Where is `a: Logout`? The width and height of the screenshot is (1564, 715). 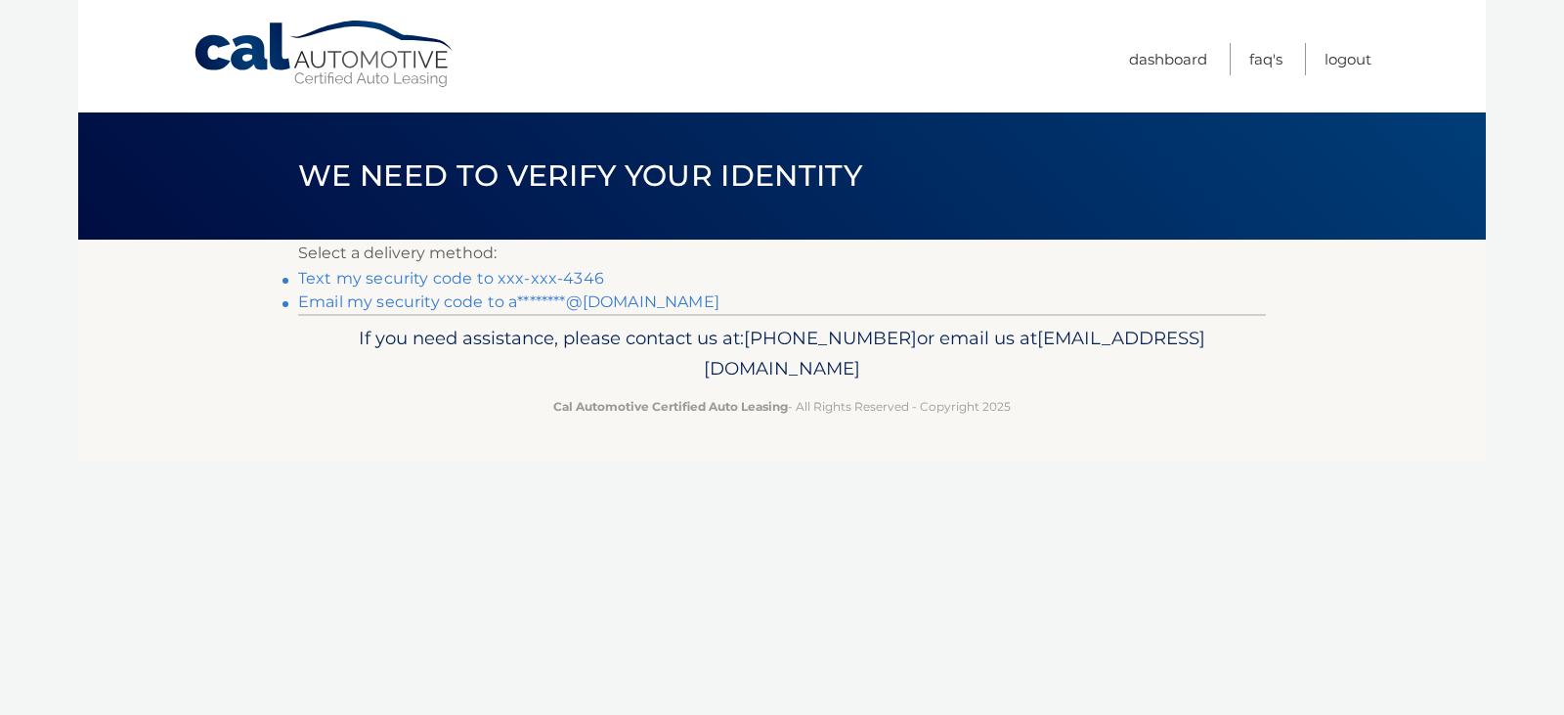
a: Logout is located at coordinates (1348, 59).